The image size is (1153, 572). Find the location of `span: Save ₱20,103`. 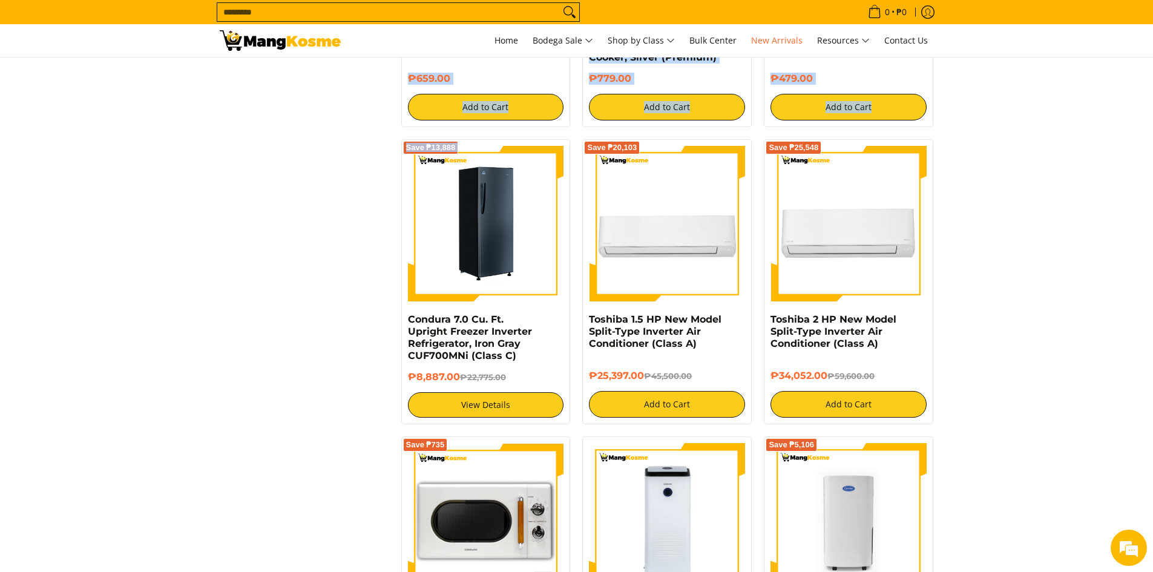

span: Save ₱20,103 is located at coordinates (612, 148).